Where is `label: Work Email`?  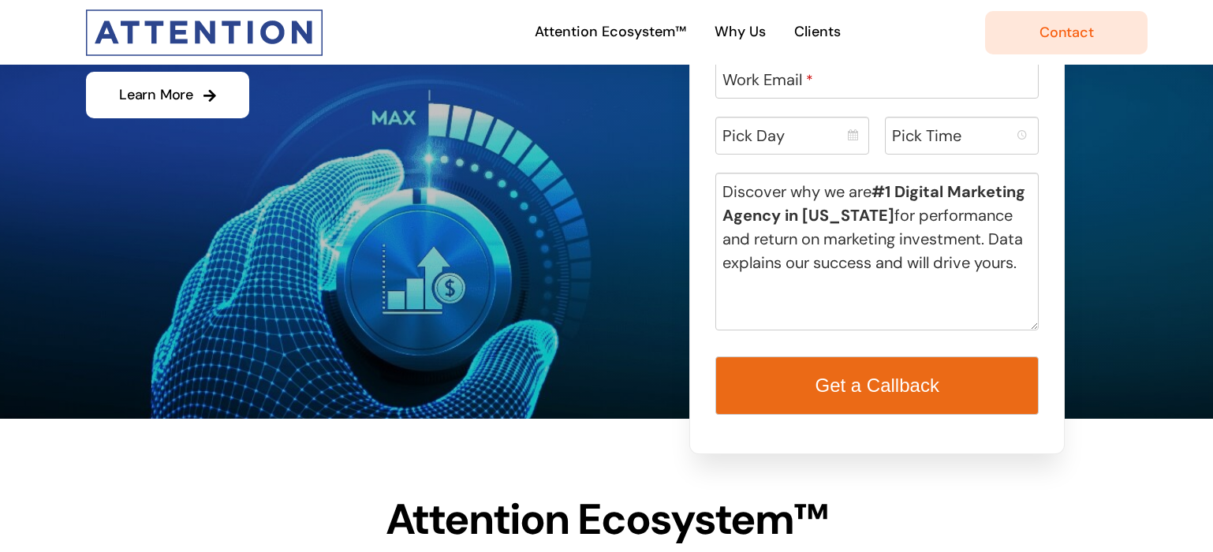
label: Work Email is located at coordinates (767, 80).